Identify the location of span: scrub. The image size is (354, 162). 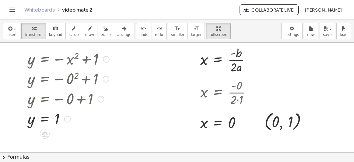
(74, 35).